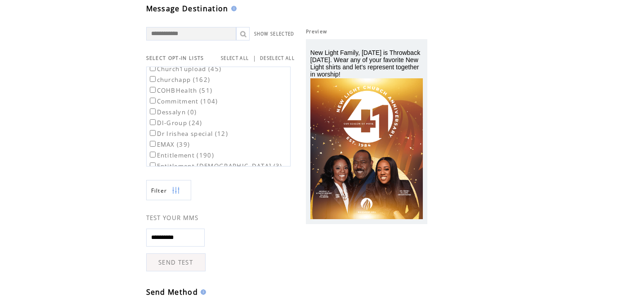  I want to click on span: Message Destination, so click(187, 9).